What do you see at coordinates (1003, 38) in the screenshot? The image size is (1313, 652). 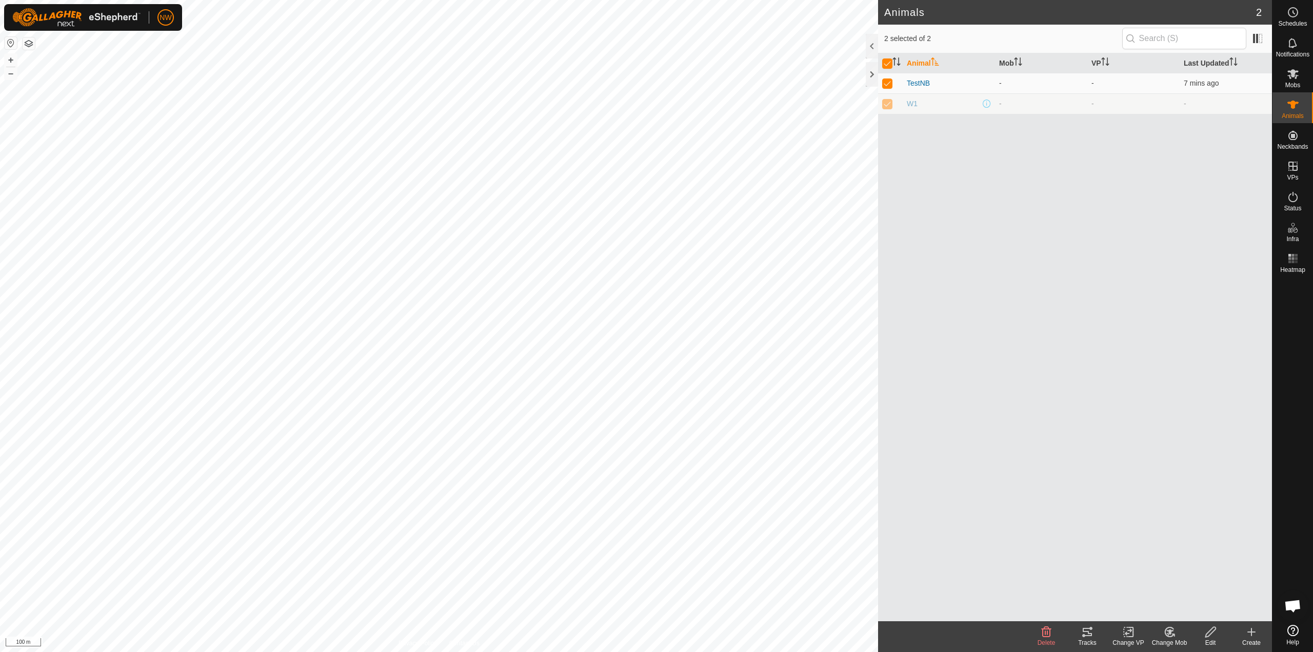 I see `span: 2 selected of 2` at bounding box center [1003, 38].